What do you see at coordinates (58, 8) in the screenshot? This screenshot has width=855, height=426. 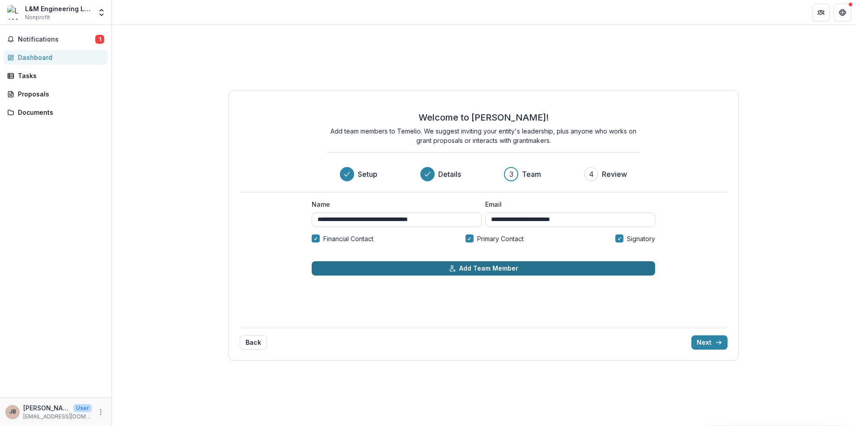 I see `div: L&M Engineering Ltd.` at bounding box center [58, 8].